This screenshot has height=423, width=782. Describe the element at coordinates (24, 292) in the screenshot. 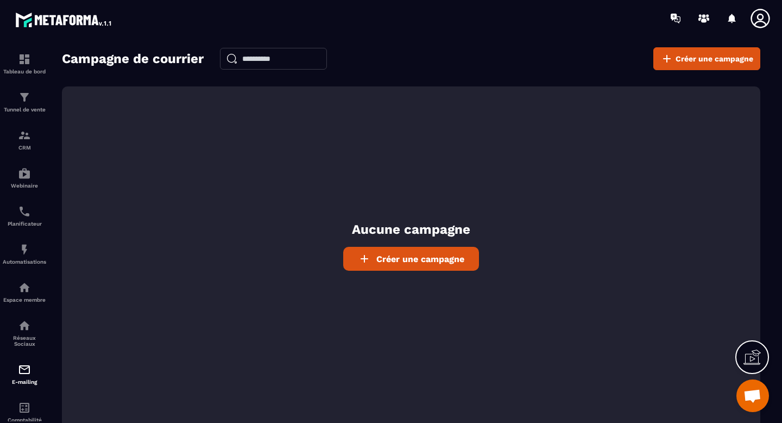

I see `a: automationsautomationsEspace membre` at that location.